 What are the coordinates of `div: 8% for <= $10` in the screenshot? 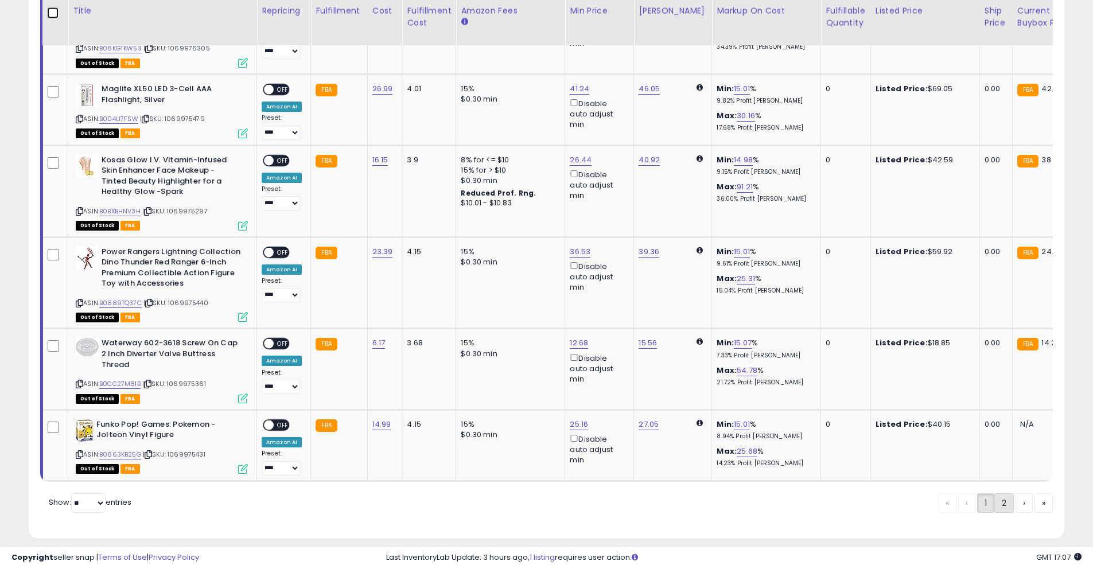 It's located at (508, 160).